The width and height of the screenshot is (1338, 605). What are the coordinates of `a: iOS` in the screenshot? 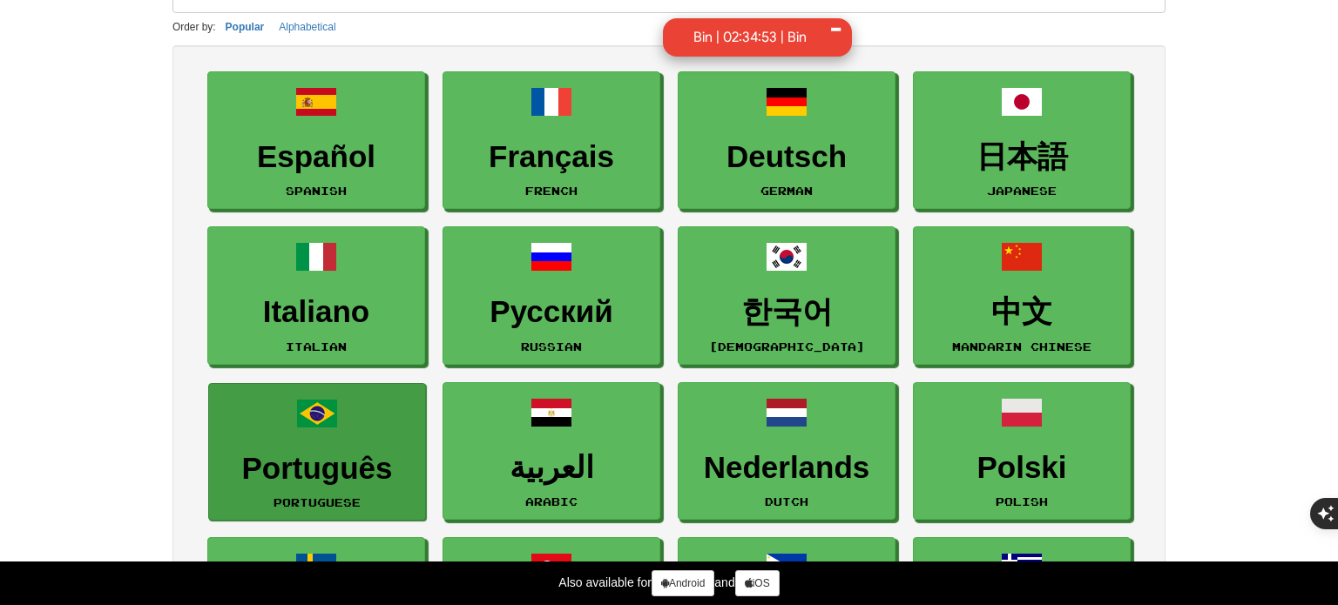 It's located at (757, 584).